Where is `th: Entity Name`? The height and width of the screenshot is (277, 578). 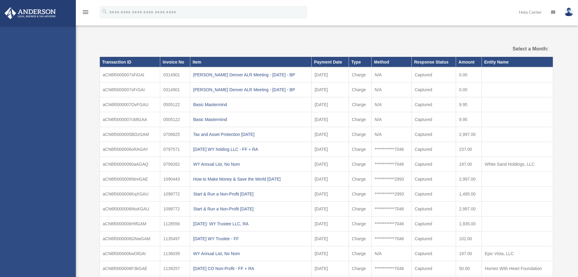 th: Entity Name is located at coordinates (517, 62).